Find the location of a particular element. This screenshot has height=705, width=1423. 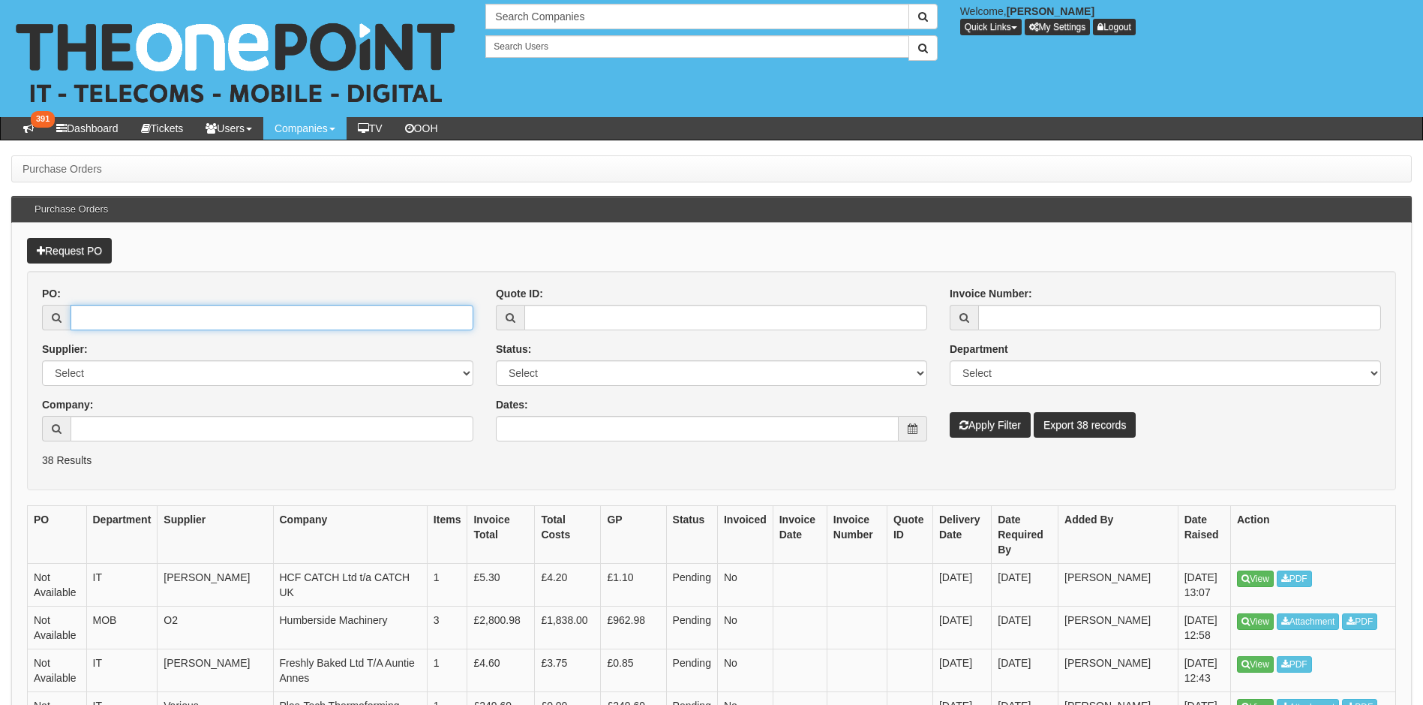

button: Apply Filter is located at coordinates (990, 425).